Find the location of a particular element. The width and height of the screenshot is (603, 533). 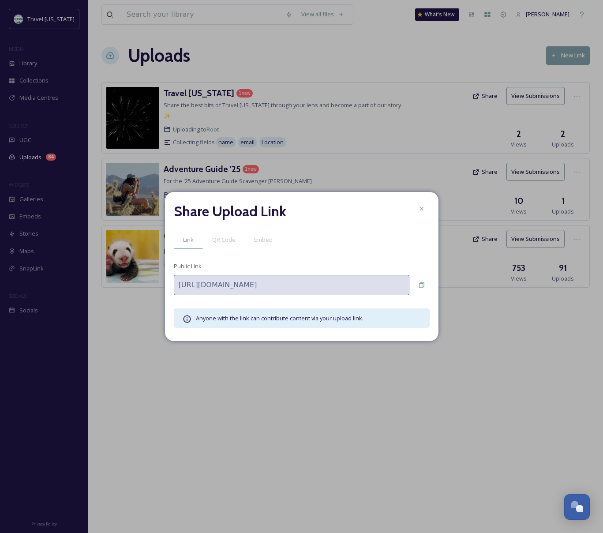

span: Link is located at coordinates (188, 240).